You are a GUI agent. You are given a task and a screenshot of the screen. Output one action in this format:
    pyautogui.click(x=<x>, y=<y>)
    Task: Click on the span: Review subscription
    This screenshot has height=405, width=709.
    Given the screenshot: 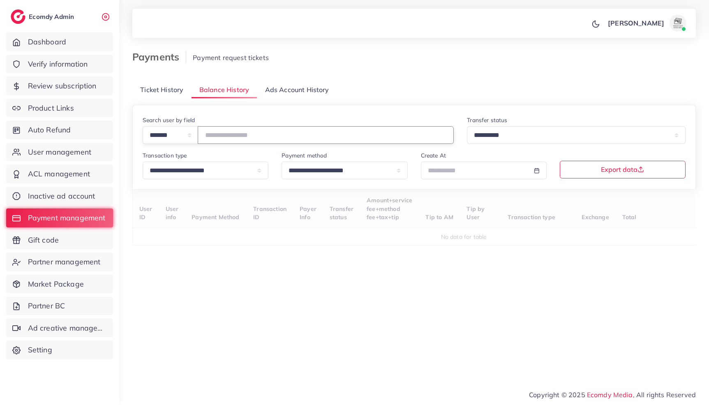 What is the action you would take?
    pyautogui.click(x=62, y=86)
    